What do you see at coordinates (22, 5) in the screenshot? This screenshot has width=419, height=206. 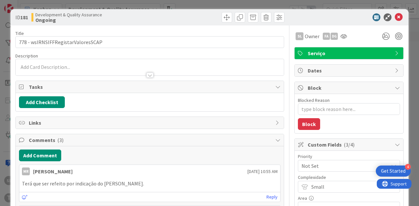 I see `span: Support` at bounding box center [22, 5].